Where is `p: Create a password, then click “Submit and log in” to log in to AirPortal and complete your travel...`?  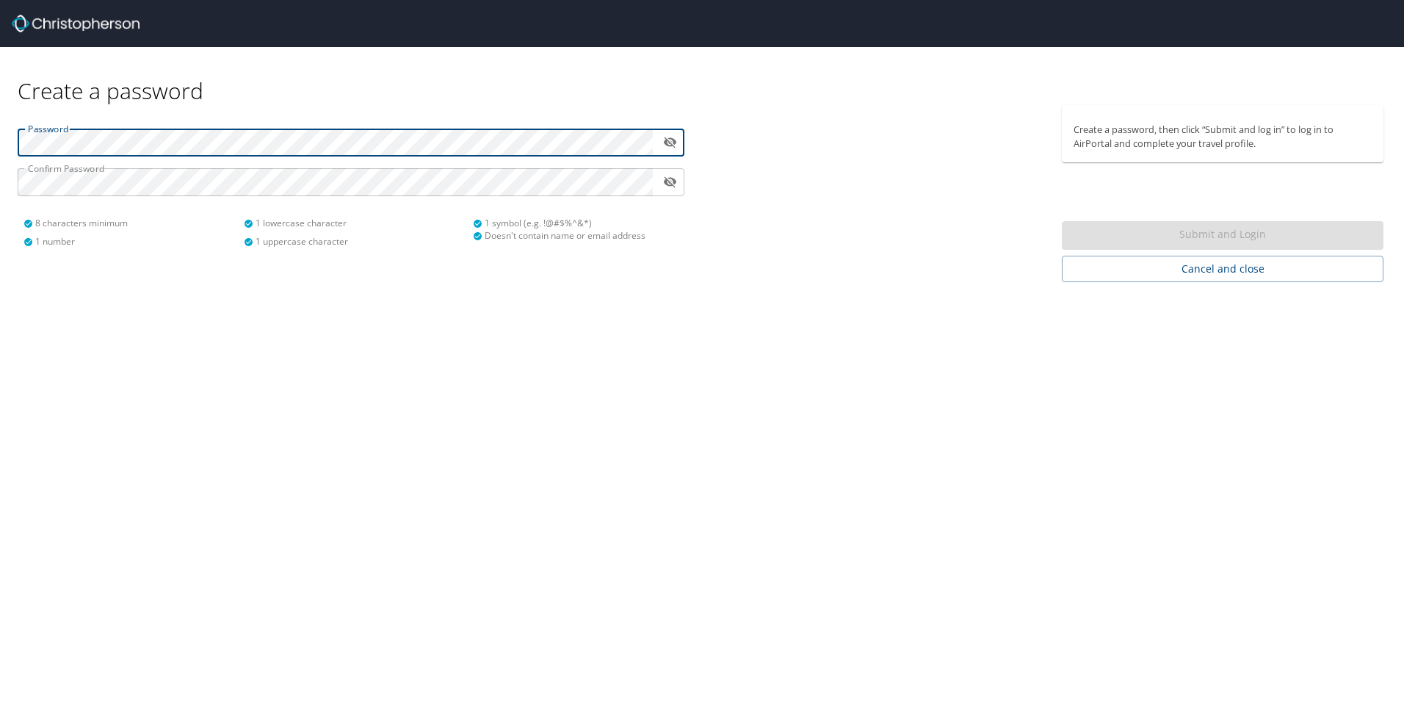
p: Create a password, then click “Submit and log in” to log in to AirPortal and complete your travel... is located at coordinates (1223, 137).